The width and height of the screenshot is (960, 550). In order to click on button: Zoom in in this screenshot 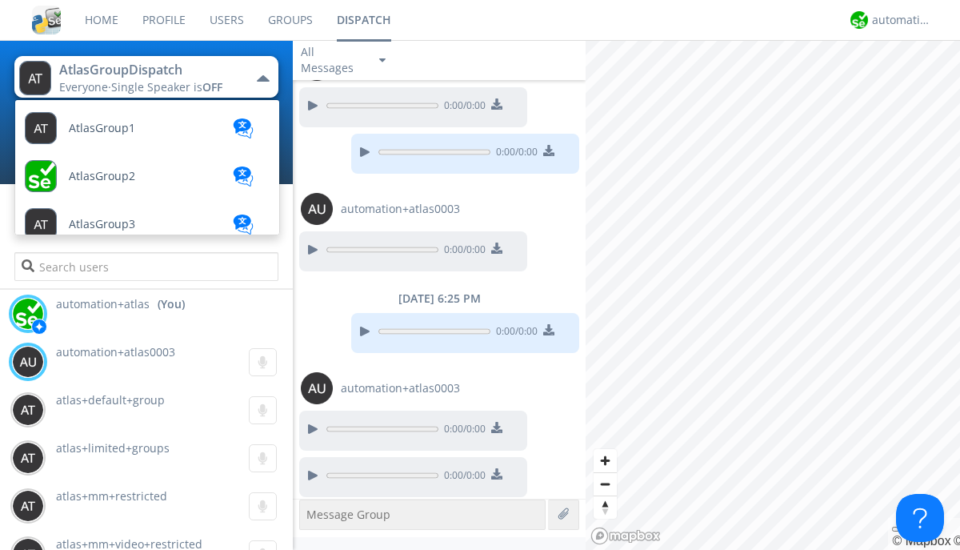, I will do `click(605, 460)`.